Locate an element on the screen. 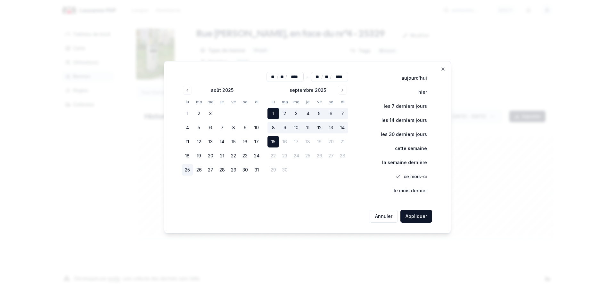  button: 25 is located at coordinates (187, 170).